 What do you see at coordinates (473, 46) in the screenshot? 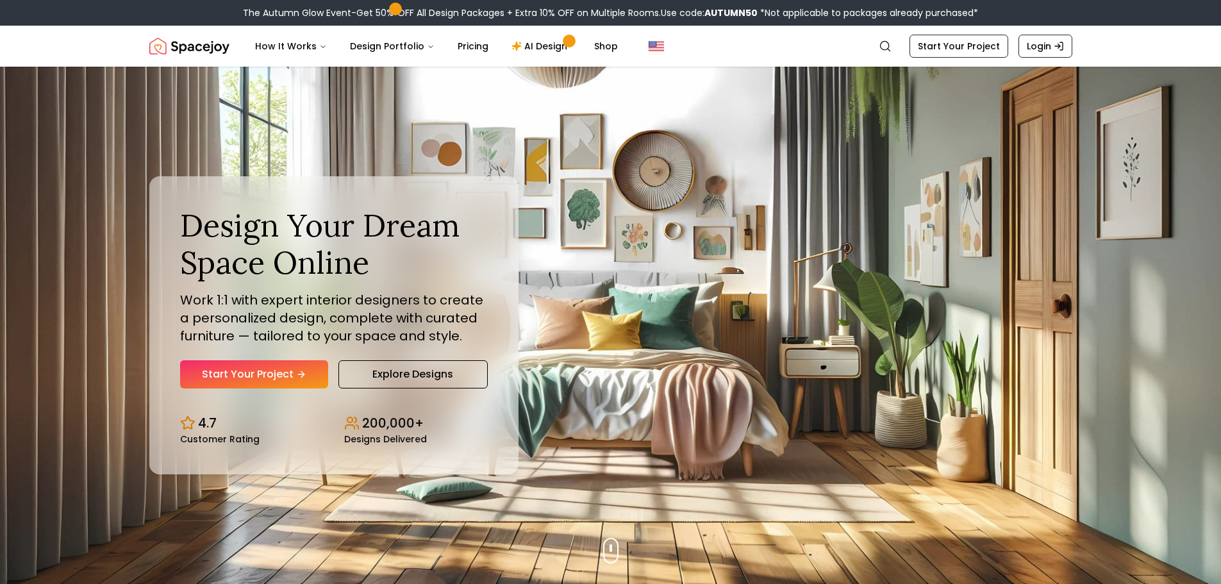
I see `a: Pricing` at bounding box center [473, 46].